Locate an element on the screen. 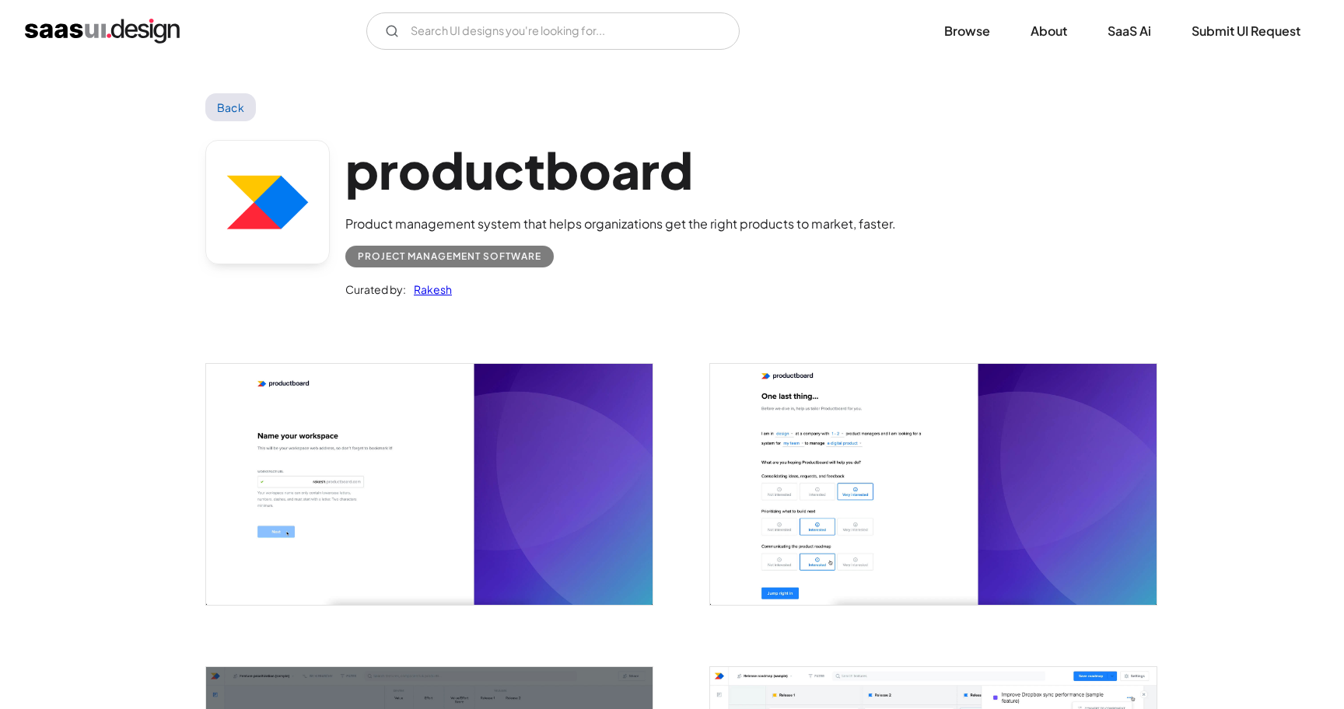 This screenshot has height=709, width=1344. a: Submit UI Request is located at coordinates (1246, 31).